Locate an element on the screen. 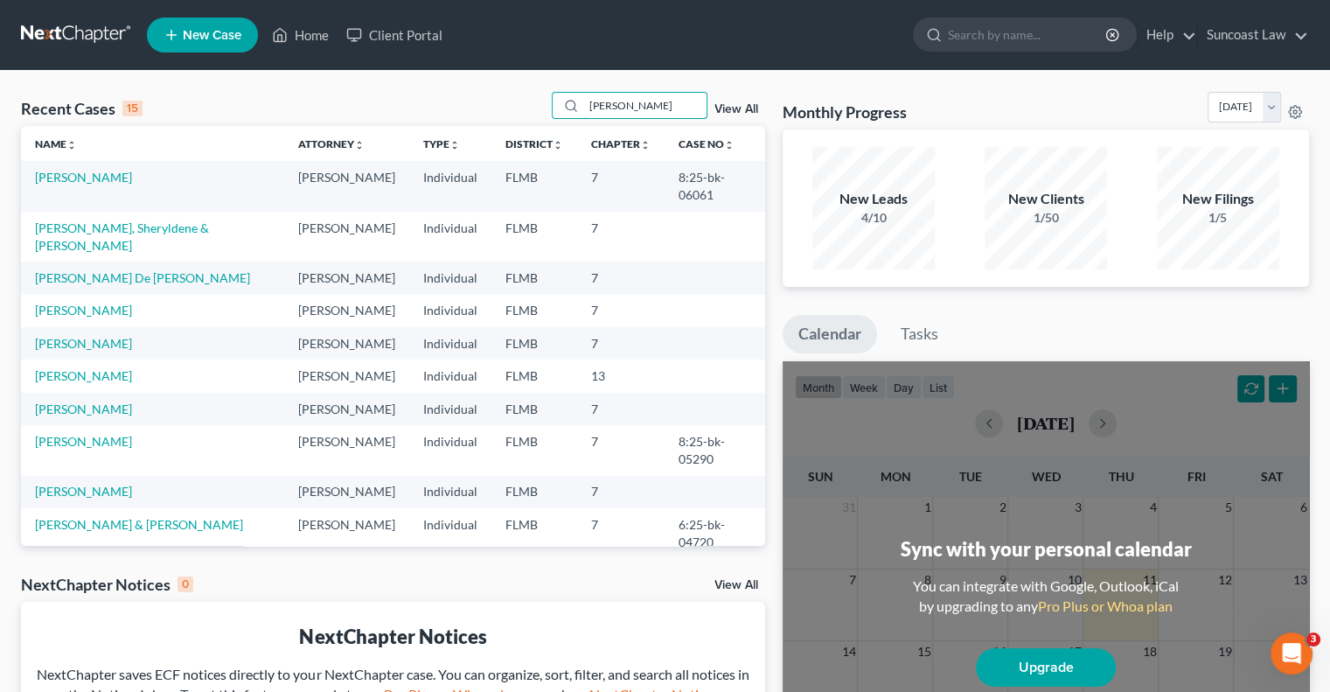 This screenshot has width=1330, height=692. h3: Monthly Progress is located at coordinates (845, 112).